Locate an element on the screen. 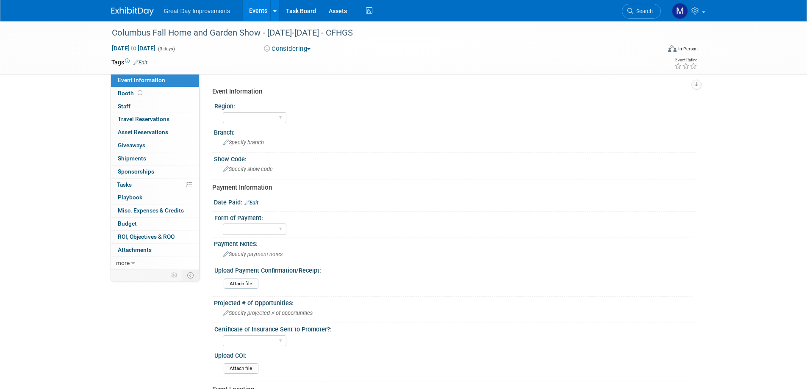 This screenshot has width=807, height=389. img: Marriette Ahlstrom is located at coordinates (680, 11).